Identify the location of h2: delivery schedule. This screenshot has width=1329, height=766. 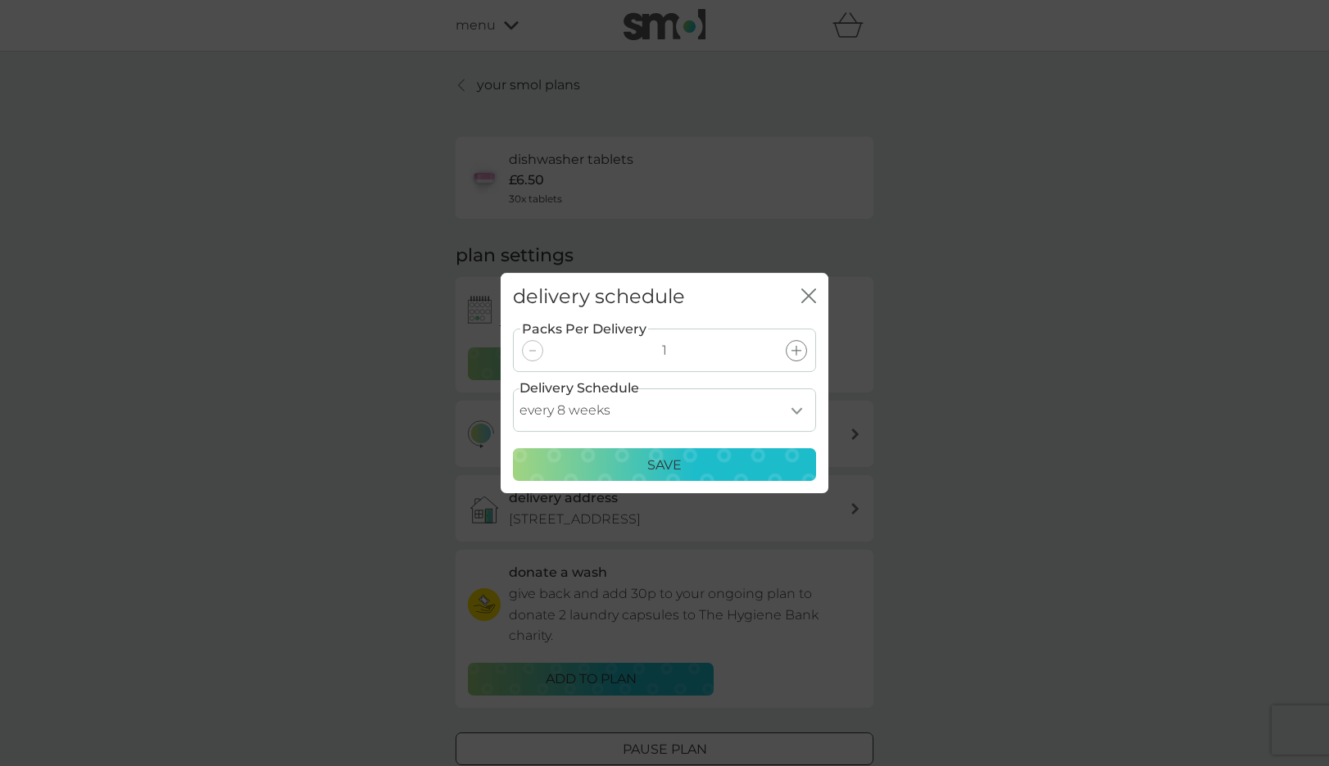
(599, 297).